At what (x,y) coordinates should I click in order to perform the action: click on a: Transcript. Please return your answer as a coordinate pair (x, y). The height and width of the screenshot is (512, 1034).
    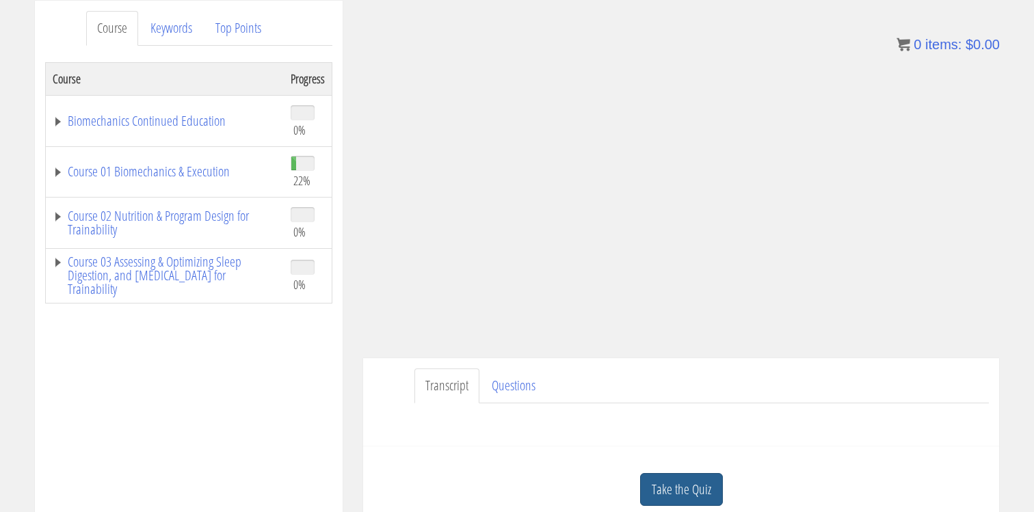
    Looking at the image, I should click on (447, 386).